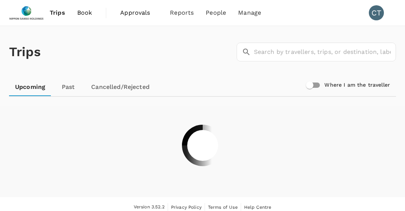 This screenshot has height=211, width=405. I want to click on a: Past, so click(68, 87).